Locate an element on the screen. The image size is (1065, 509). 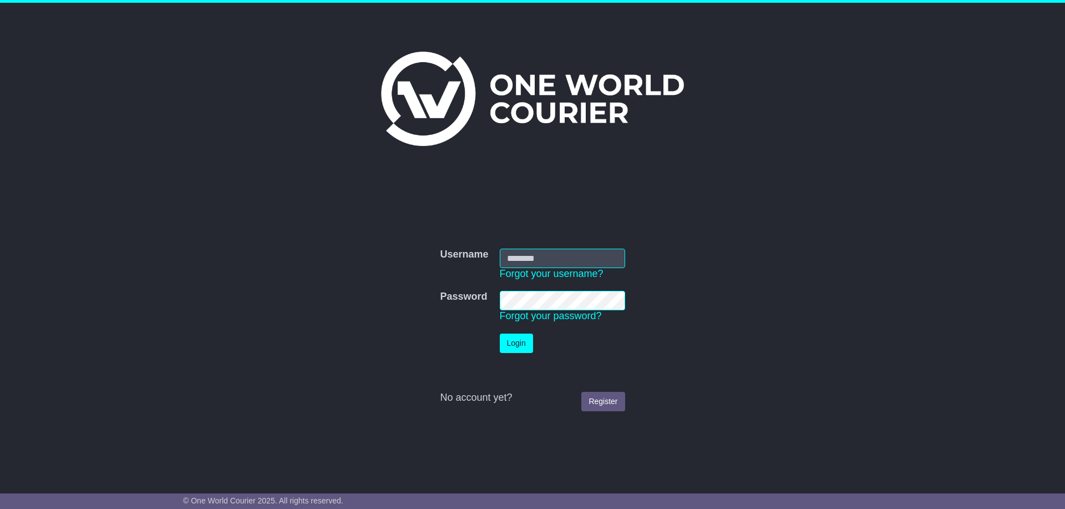
a: Forgot your username? is located at coordinates (551, 273).